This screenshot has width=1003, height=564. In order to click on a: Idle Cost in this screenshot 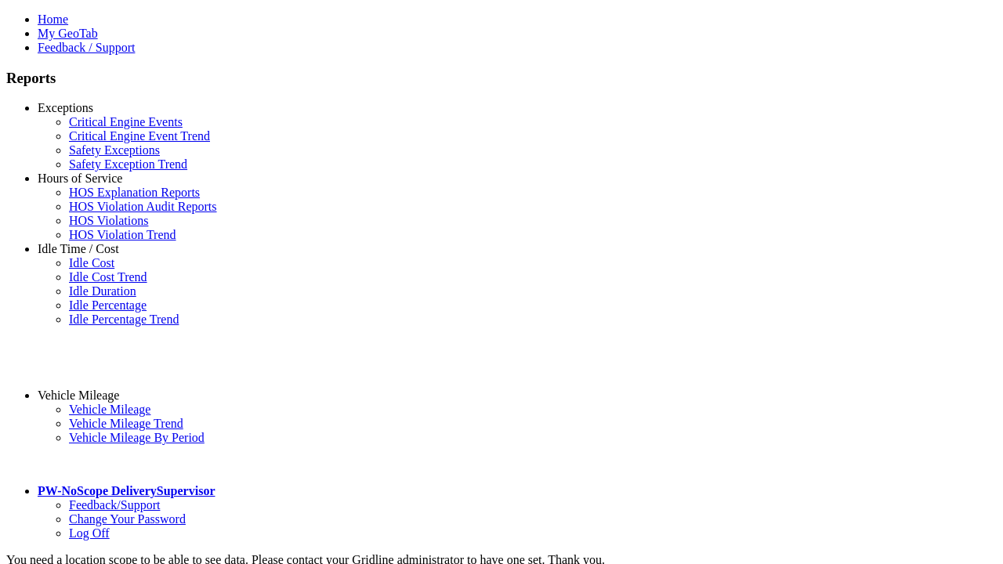, I will do `click(92, 262)`.